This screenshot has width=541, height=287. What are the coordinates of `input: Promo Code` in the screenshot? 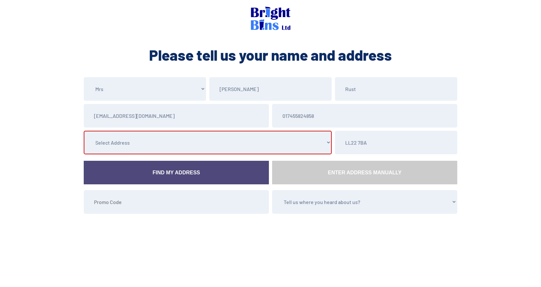 It's located at (176, 201).